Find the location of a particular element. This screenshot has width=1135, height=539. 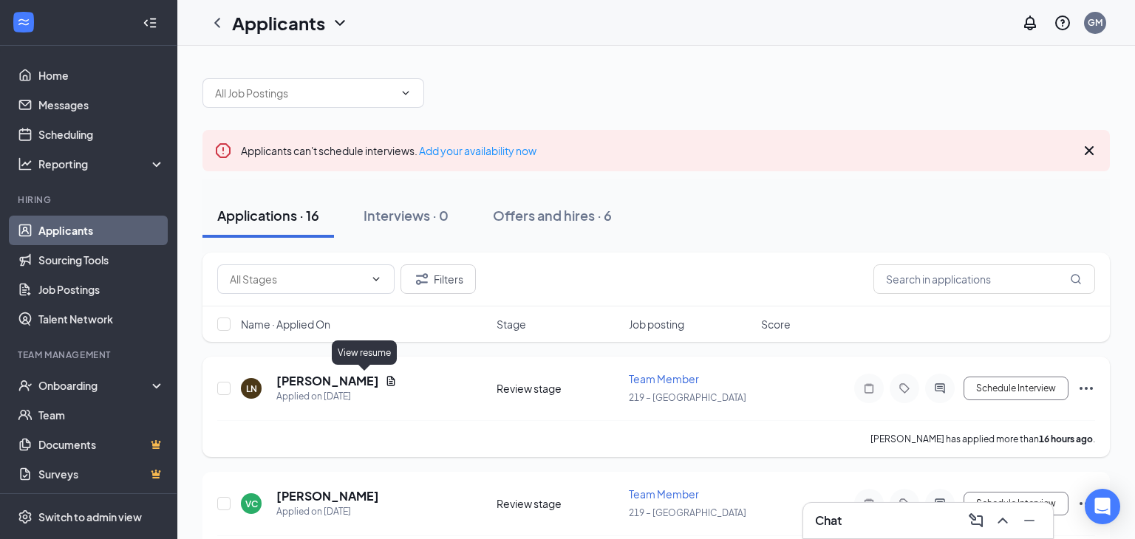

div: GM is located at coordinates (1095, 22).